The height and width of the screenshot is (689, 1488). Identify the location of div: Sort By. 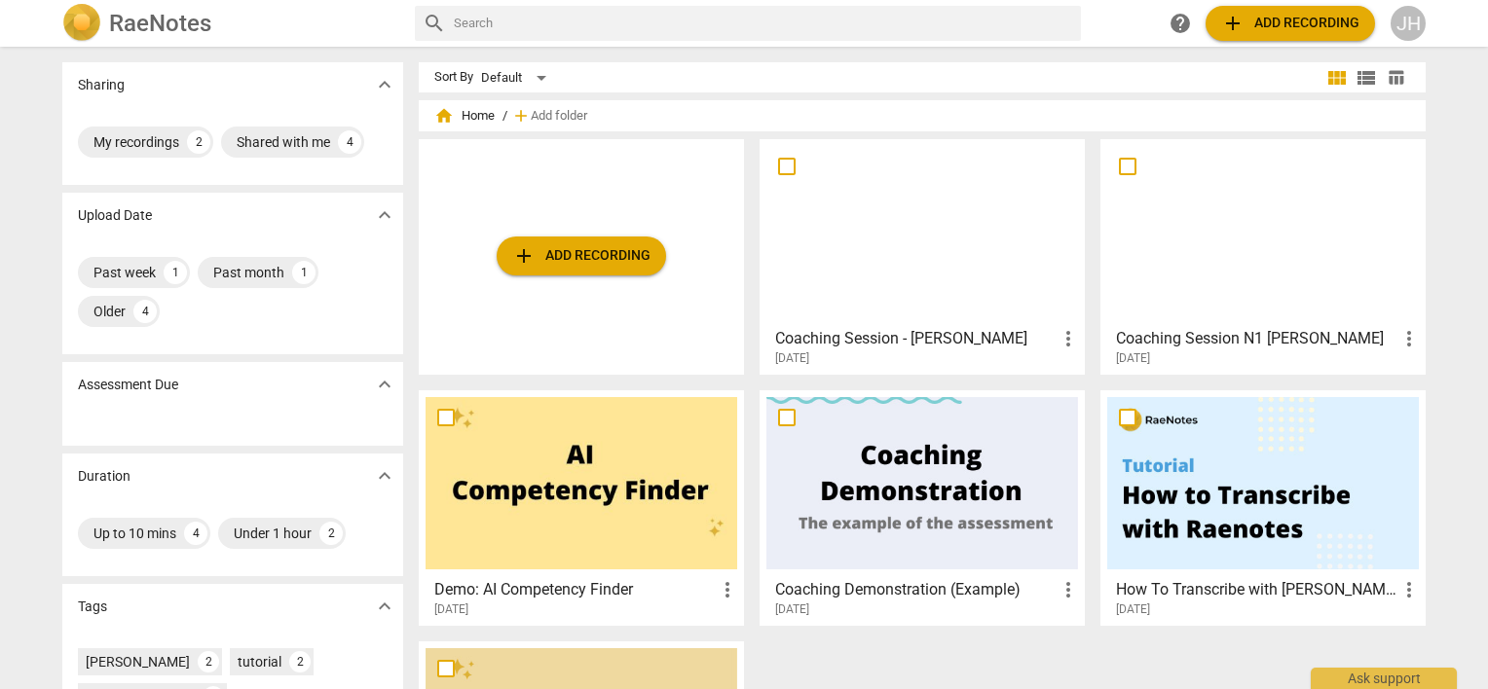
(454, 77).